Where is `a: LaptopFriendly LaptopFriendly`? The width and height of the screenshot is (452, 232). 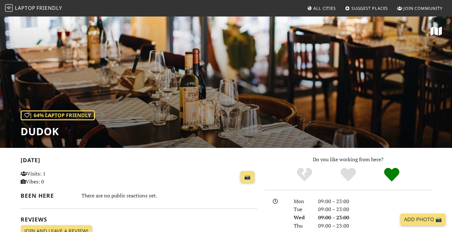 a: LaptopFriendly LaptopFriendly is located at coordinates (34, 8).